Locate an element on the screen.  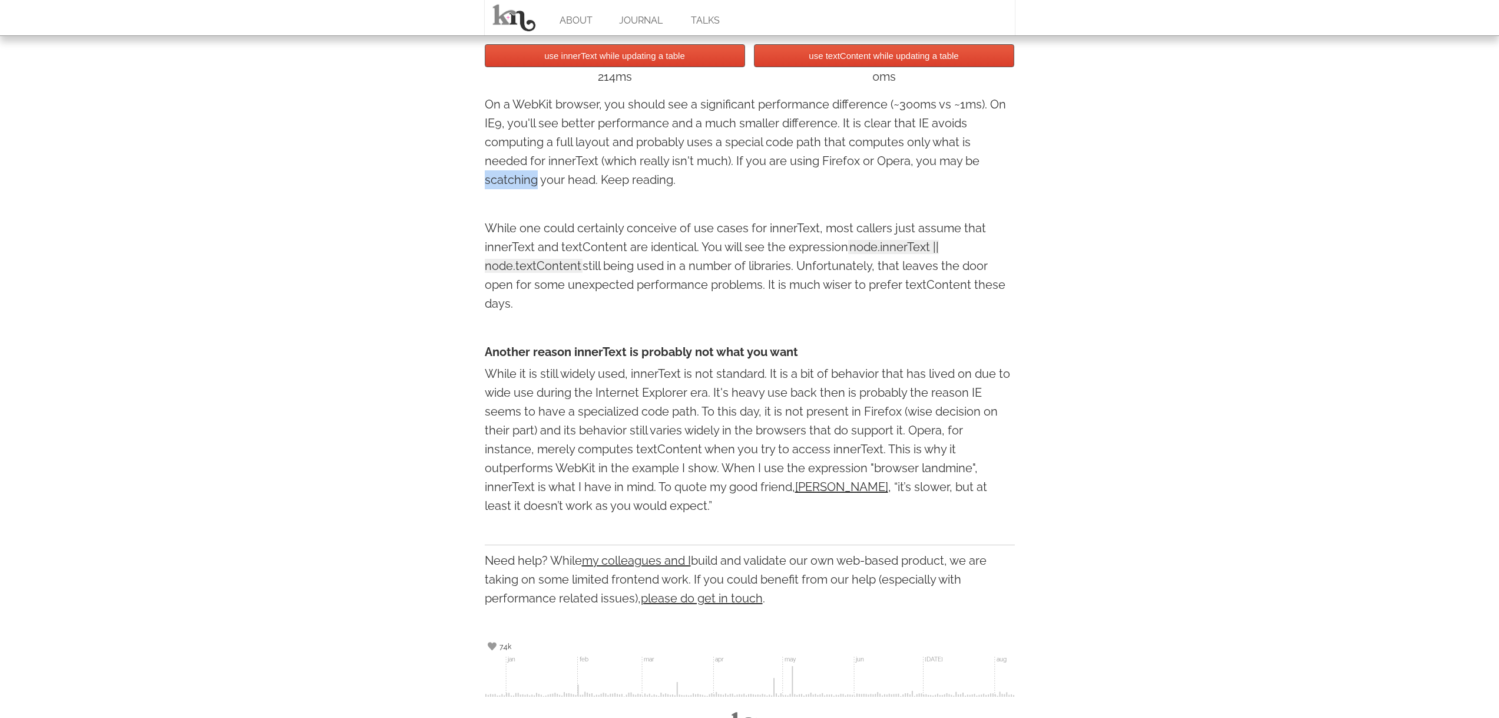
p: On a WebKit browser, you should see a significant performance difference (~300ms vs ~1ms). On IE9... is located at coordinates (750, 142).